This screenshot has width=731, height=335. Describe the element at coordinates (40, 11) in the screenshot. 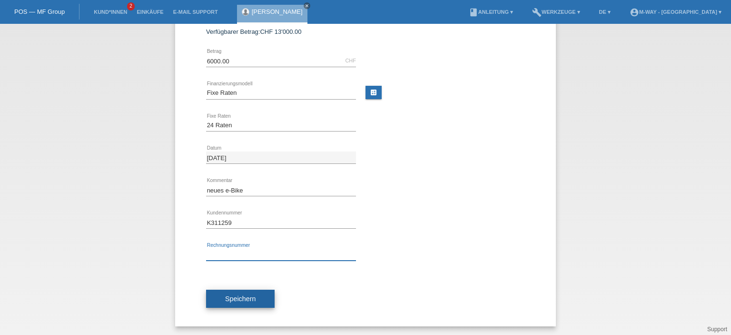

I see `a: POS — MF Group` at that location.